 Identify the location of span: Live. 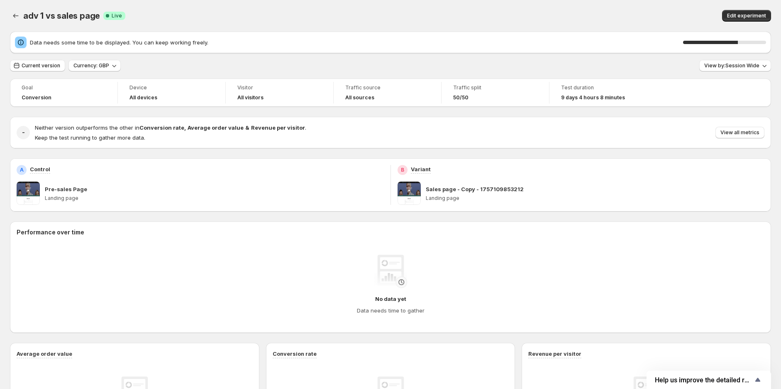
(117, 16).